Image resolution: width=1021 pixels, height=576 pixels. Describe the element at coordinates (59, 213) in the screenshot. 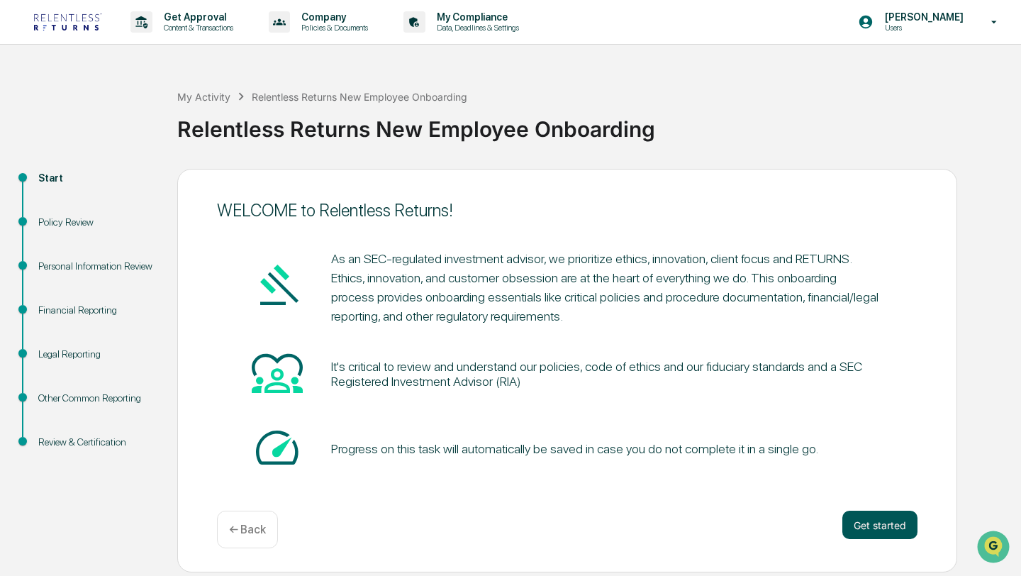

I see `span: Data Lookup` at that location.